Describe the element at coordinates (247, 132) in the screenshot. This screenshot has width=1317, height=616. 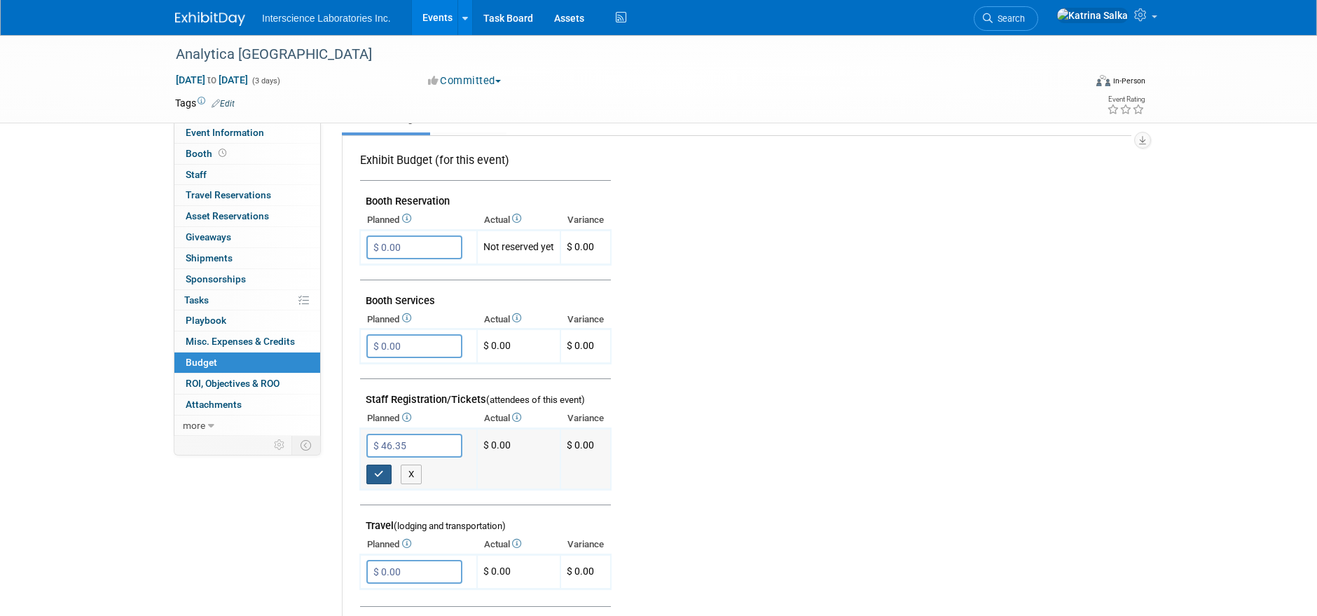
I see `a: Event Information` at that location.